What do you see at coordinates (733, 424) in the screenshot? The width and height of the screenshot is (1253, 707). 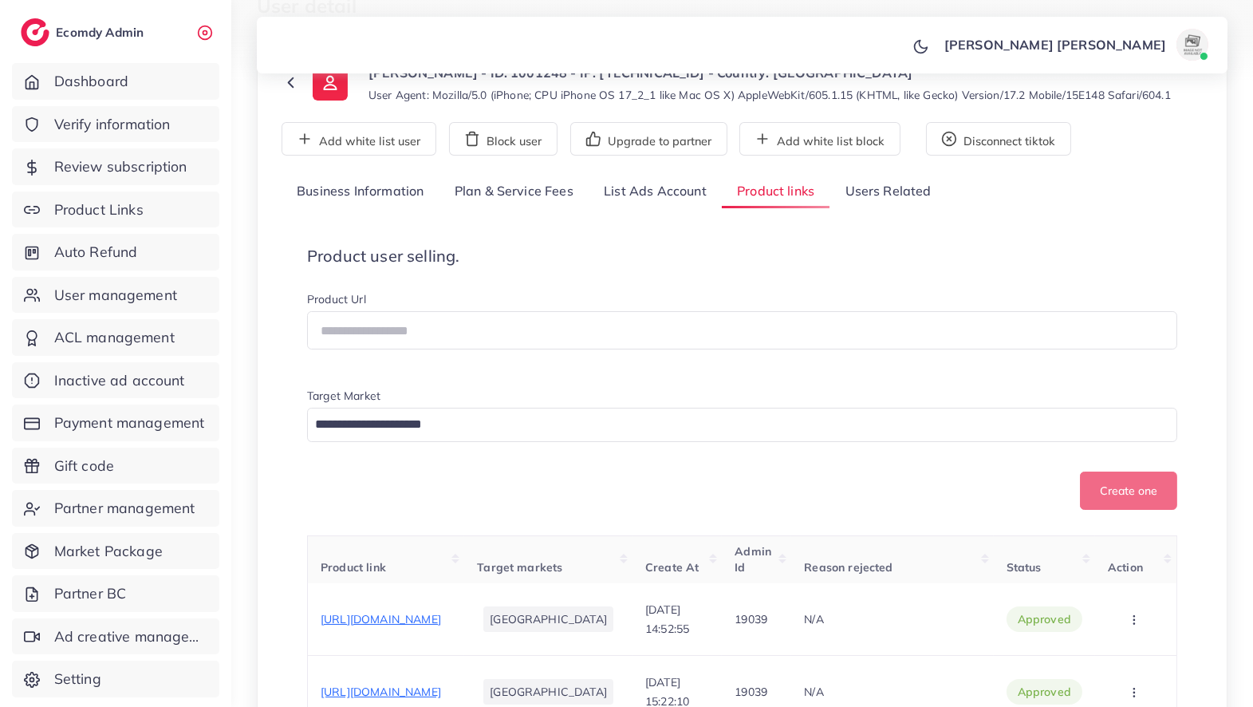 I see `input: Search for option` at bounding box center [733, 424].